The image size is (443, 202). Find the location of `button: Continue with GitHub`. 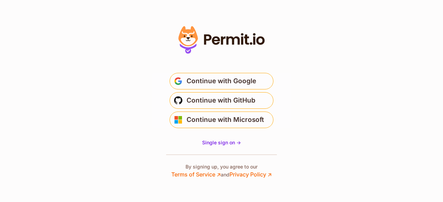

button: Continue with GitHub is located at coordinates (221, 101).